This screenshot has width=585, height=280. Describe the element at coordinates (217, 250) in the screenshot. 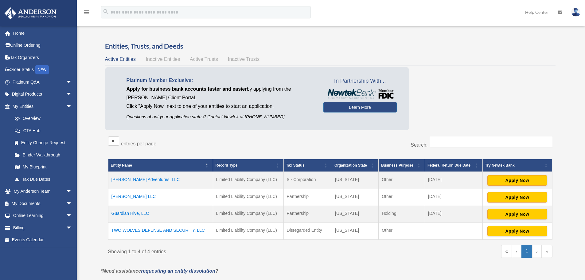

I see `div: Showing 1 to 4 of 4 entries` at that location.